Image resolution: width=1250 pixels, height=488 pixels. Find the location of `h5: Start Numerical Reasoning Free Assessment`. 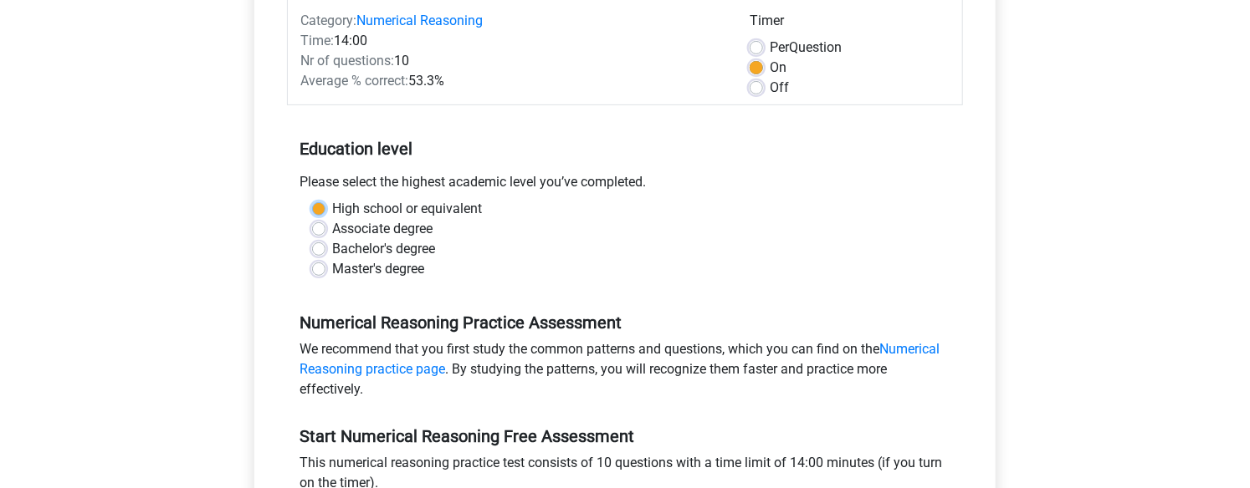

h5: Start Numerical Reasoning Free Assessment is located at coordinates (625, 437).